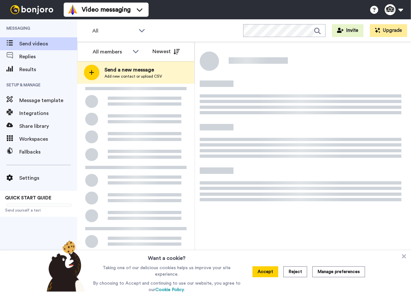 Image resolution: width=411 pixels, height=293 pixels. What do you see at coordinates (167, 256) in the screenshot?
I see `h3: Want a cookie?` at bounding box center [167, 256].